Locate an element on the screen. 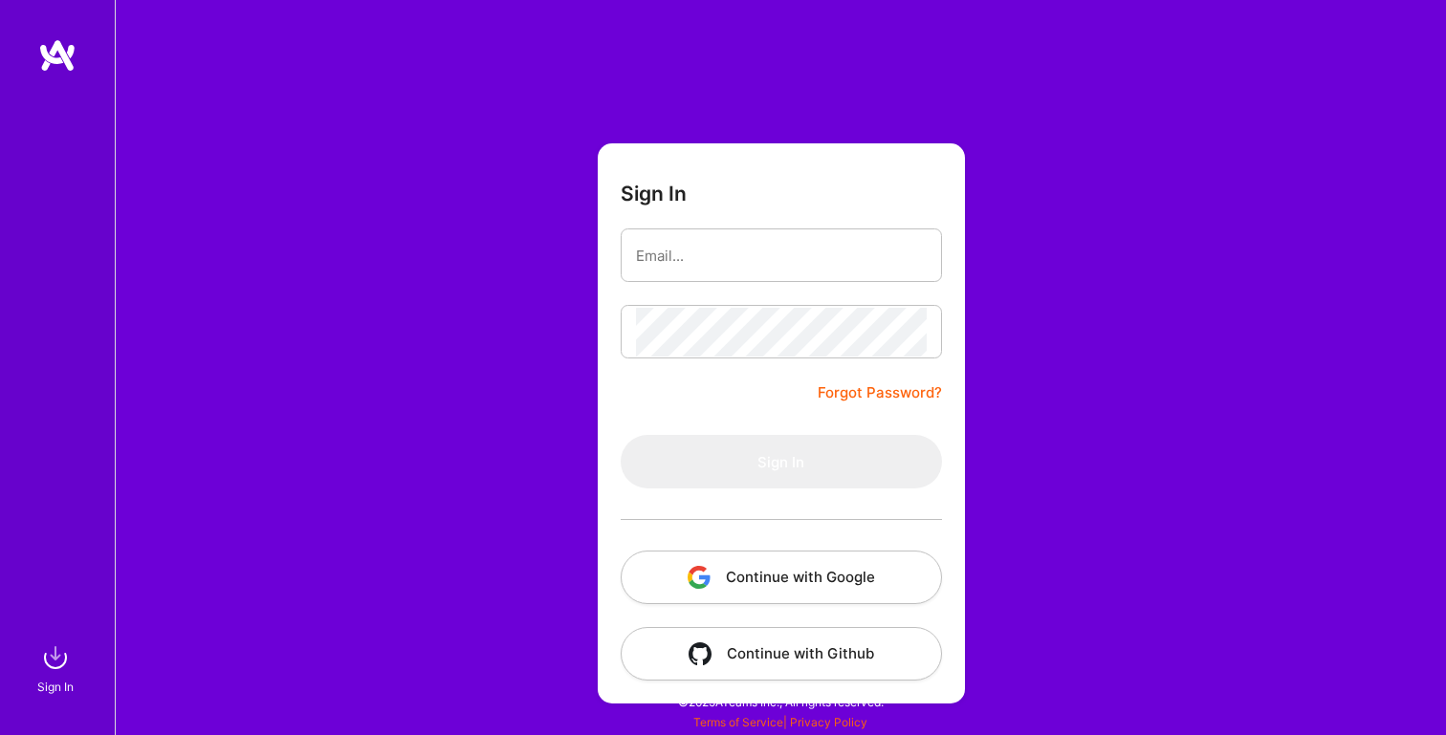 This screenshot has width=1446, height=735. a: Forgot Password? is located at coordinates (880, 393).